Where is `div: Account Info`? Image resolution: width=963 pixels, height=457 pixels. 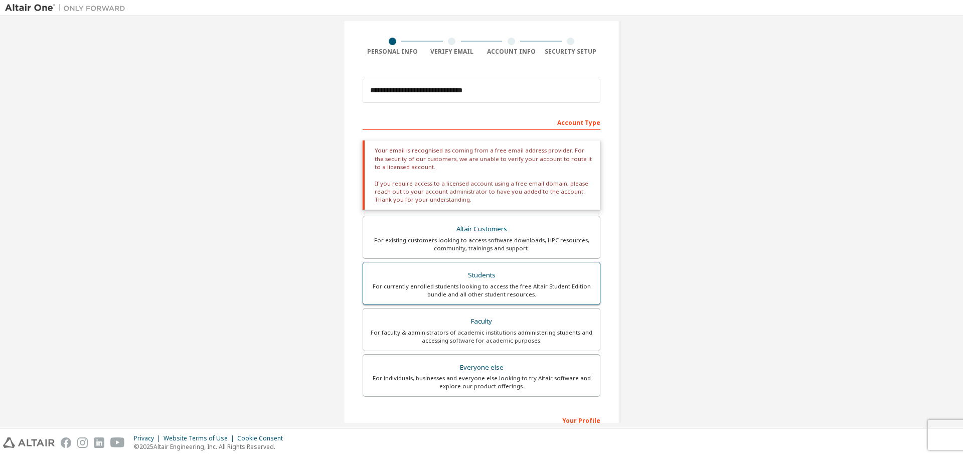 div: Account Info is located at coordinates (511, 52).